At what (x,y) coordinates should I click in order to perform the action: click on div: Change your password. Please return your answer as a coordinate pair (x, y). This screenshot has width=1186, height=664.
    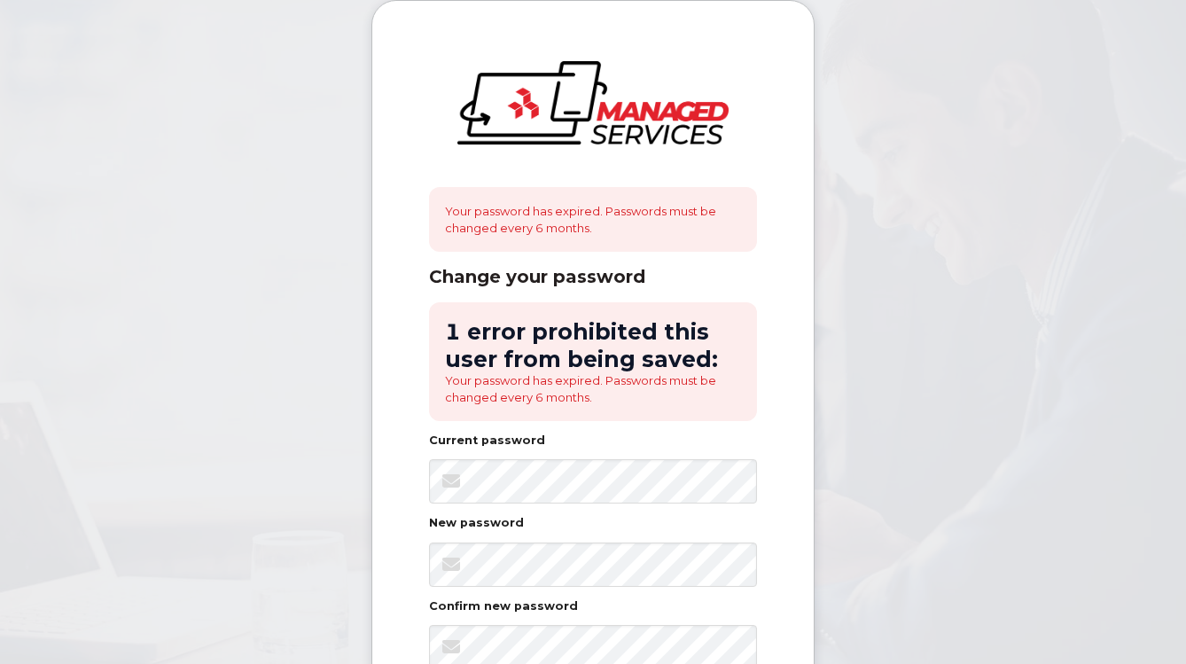
    Looking at the image, I should click on (593, 277).